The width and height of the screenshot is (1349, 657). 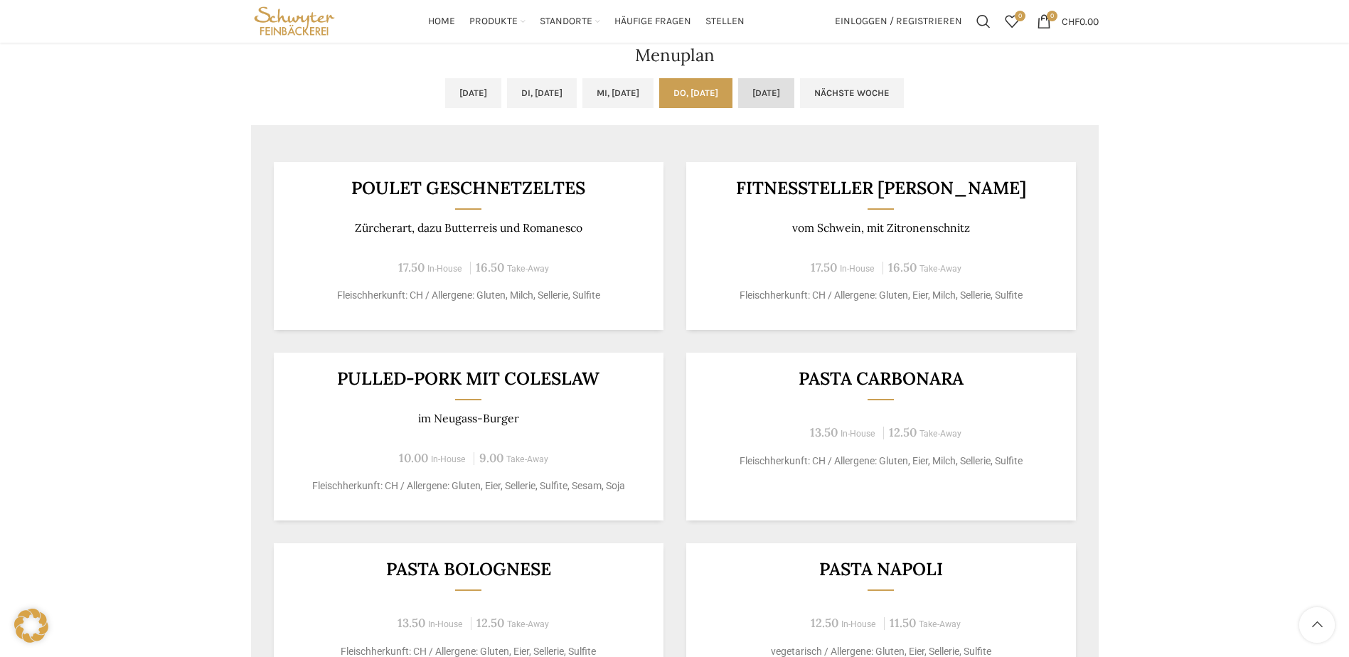 What do you see at coordinates (468, 295) in the screenshot?
I see `p: Fleischherkunft: CH / Allergene: Gluten, Milch, Sellerie, Sulfite` at bounding box center [468, 295].